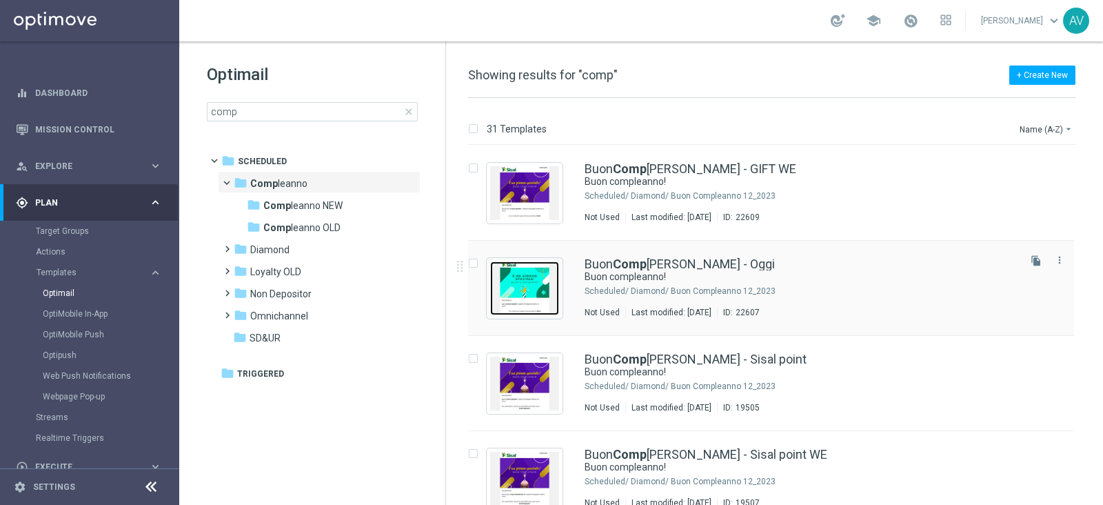 This screenshot has width=1103, height=505. Describe the element at coordinates (279, 183) in the screenshot. I see `span: Compleanno` at that location.